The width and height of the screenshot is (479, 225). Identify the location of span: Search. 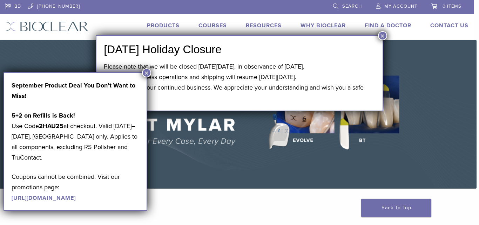
(352, 6).